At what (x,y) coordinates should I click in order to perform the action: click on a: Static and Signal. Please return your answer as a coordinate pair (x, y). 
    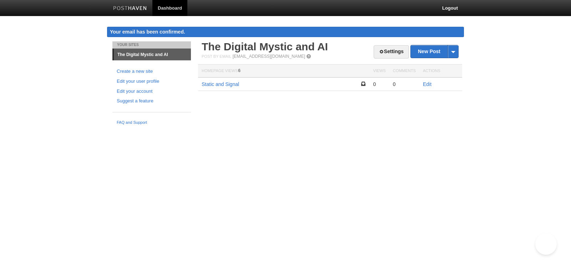
    Looking at the image, I should click on (220, 84).